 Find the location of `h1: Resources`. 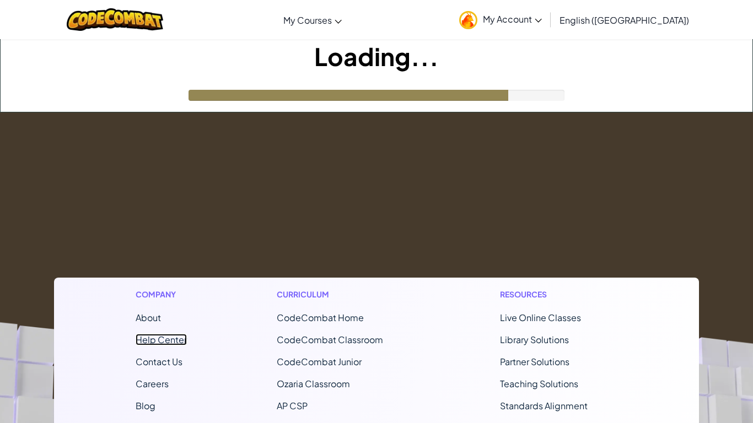

h1: Resources is located at coordinates (558, 294).